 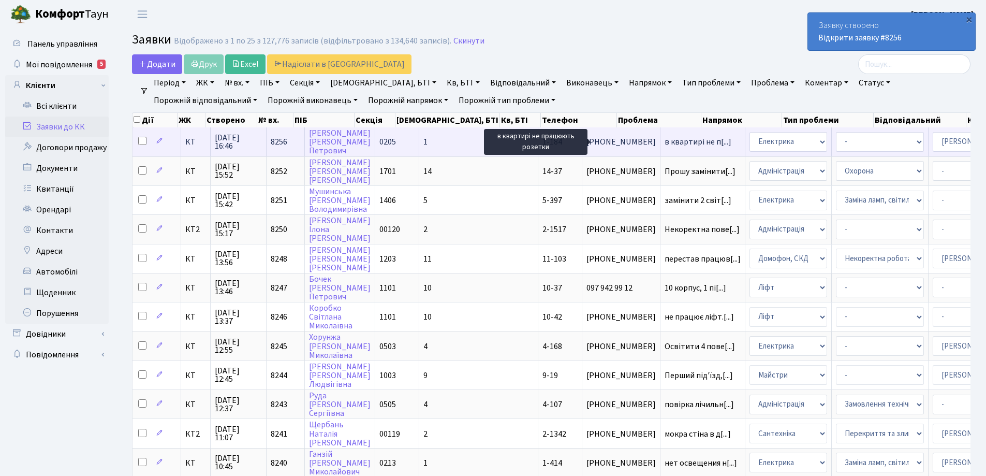 What do you see at coordinates (275, 120) in the screenshot?
I see `th: № вх.` at bounding box center [275, 120].